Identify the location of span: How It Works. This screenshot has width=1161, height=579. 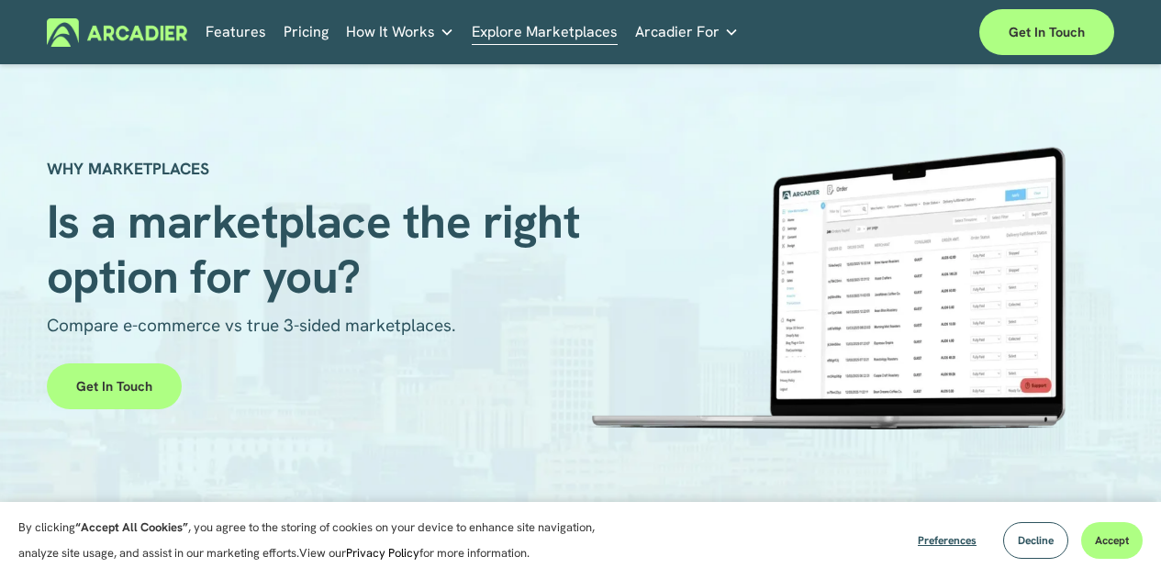
(390, 32).